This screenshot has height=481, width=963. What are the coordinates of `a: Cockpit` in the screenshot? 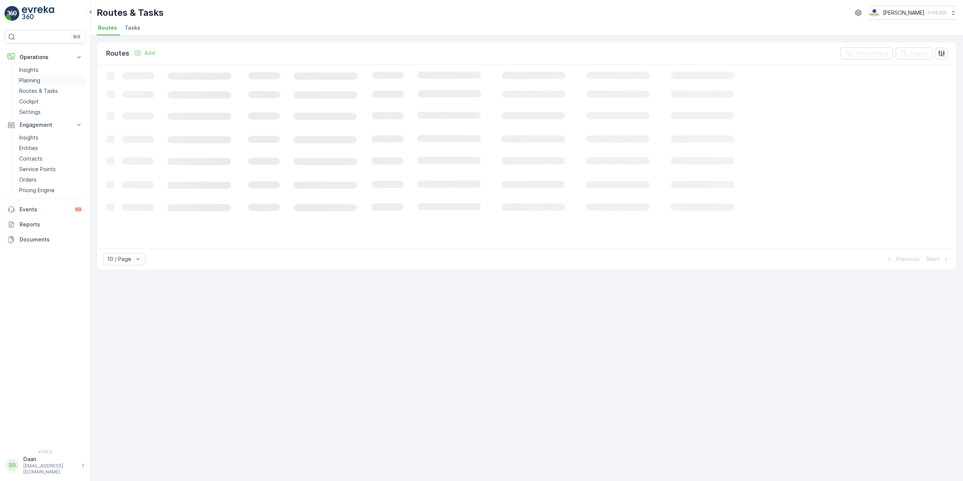 It's located at (51, 102).